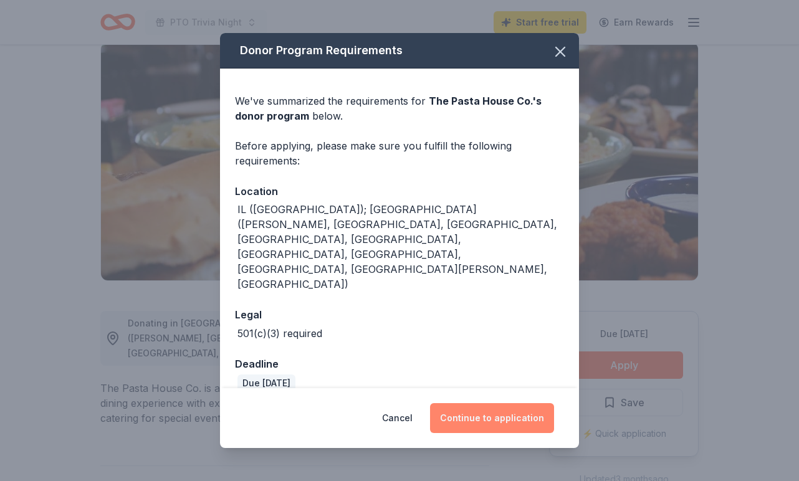  What do you see at coordinates (397, 418) in the screenshot?
I see `button: Cancel` at bounding box center [397, 418].